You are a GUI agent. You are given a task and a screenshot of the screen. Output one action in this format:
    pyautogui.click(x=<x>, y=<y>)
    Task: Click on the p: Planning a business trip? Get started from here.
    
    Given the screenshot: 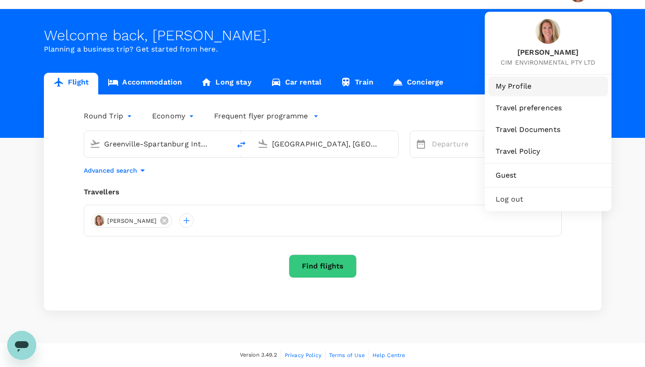 What is the action you would take?
    pyautogui.click(x=323, y=49)
    